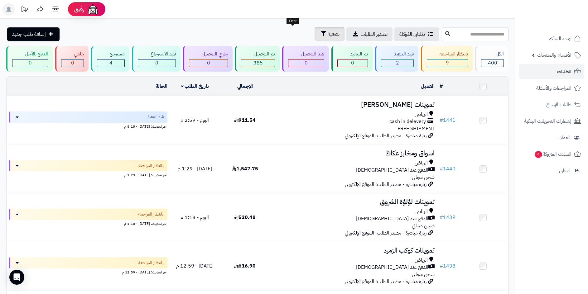  I want to click on a: لوحة التحكم, so click(551, 39).